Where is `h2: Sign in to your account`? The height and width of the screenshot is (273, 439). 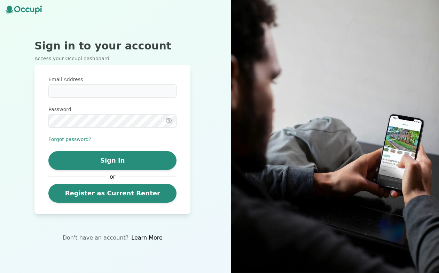 h2: Sign in to your account is located at coordinates (112, 46).